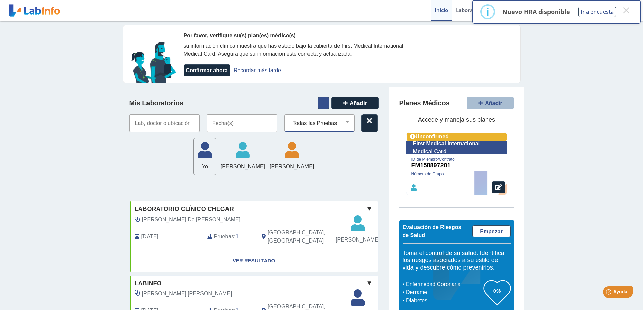 Image resolution: width=643 pixels, height=310 pixels. I want to click on div: i, so click(488, 12).